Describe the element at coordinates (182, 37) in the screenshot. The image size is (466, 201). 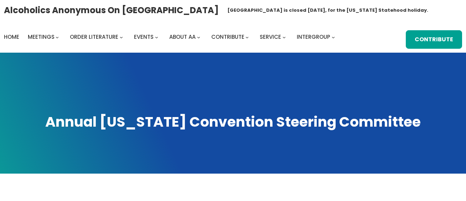
I see `span: About AA` at that location.